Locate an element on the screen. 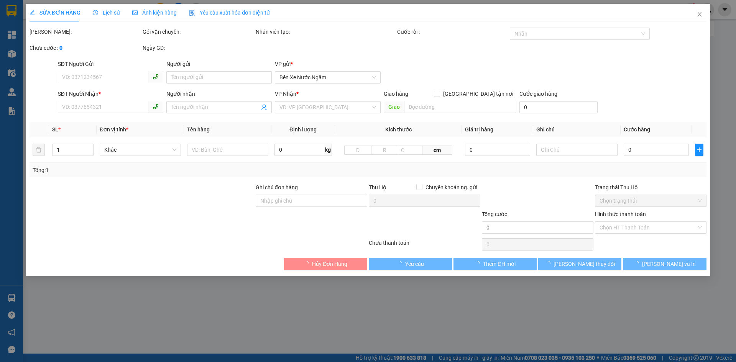 The width and height of the screenshot is (736, 362). span: clock-circle is located at coordinates (95, 13).